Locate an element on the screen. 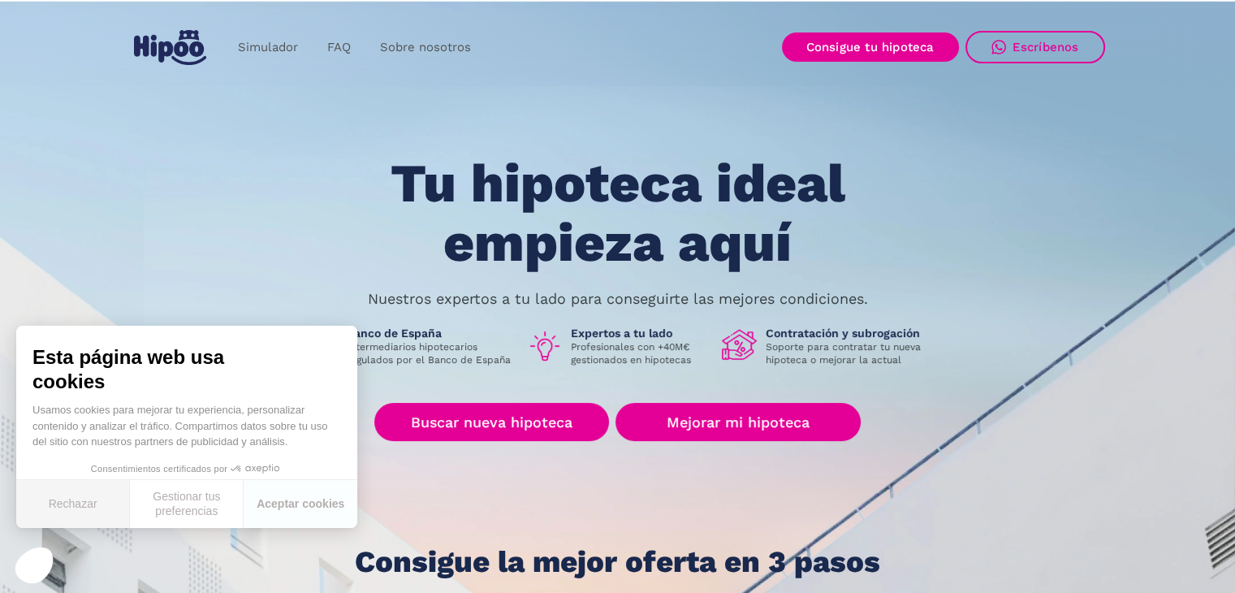 Image resolution: width=1235 pixels, height=593 pixels. h1: Expertos a tu lado is located at coordinates (640, 333).